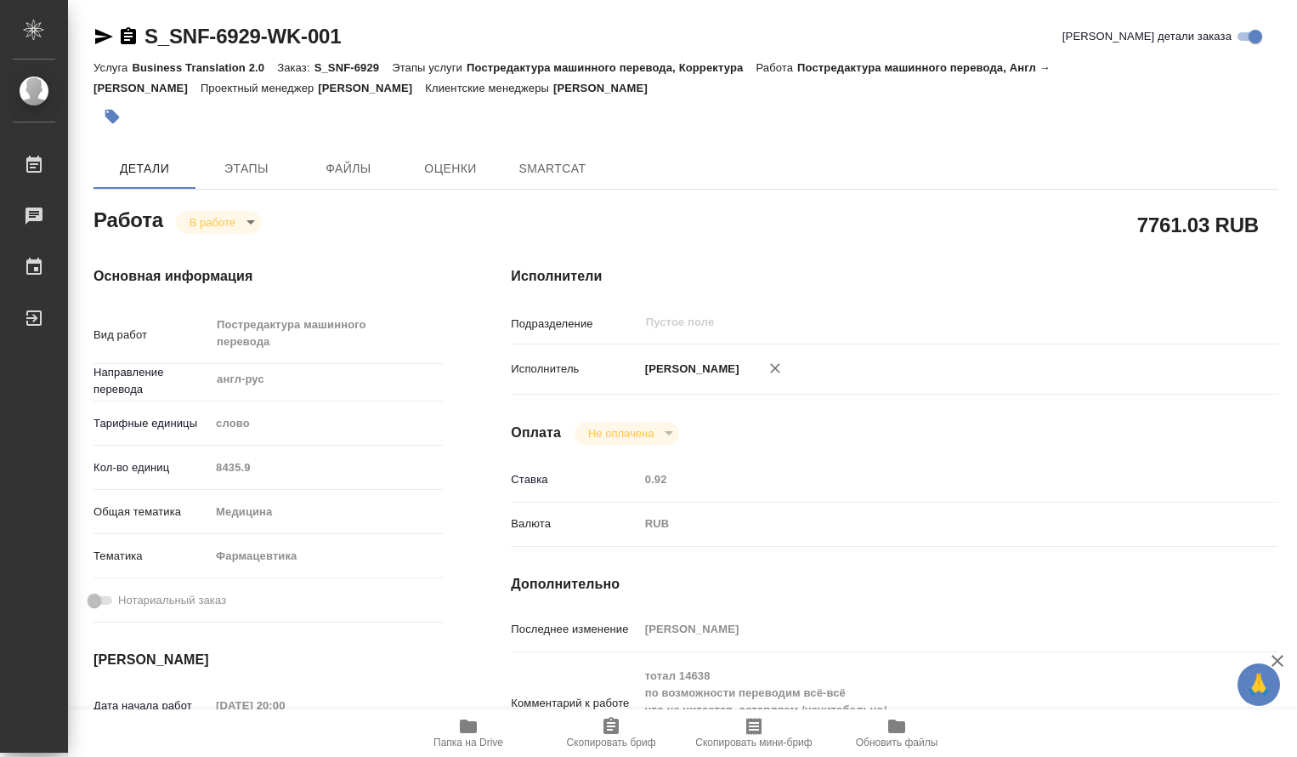  I want to click on span: Этапы, so click(247, 168).